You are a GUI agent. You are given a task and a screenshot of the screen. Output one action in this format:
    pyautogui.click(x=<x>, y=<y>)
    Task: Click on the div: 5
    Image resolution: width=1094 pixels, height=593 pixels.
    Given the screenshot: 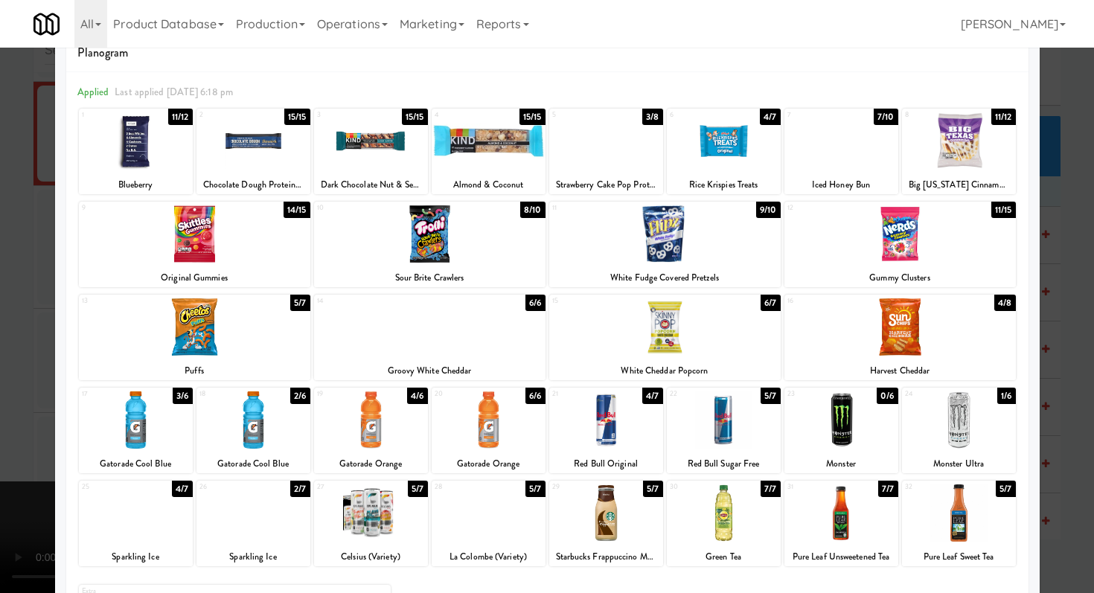 What is the action you would take?
    pyautogui.click(x=579, y=115)
    